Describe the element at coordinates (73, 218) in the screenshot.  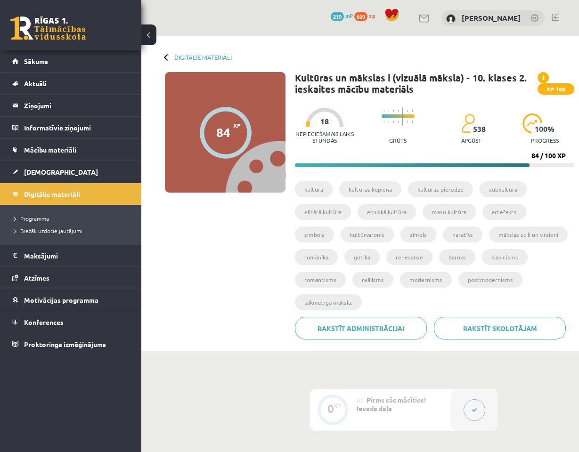
I see `a: Programma` at that location.